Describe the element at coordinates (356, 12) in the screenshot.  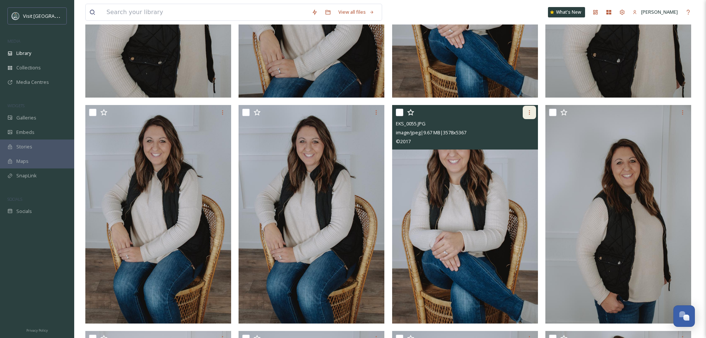
I see `a: View all files` at that location.